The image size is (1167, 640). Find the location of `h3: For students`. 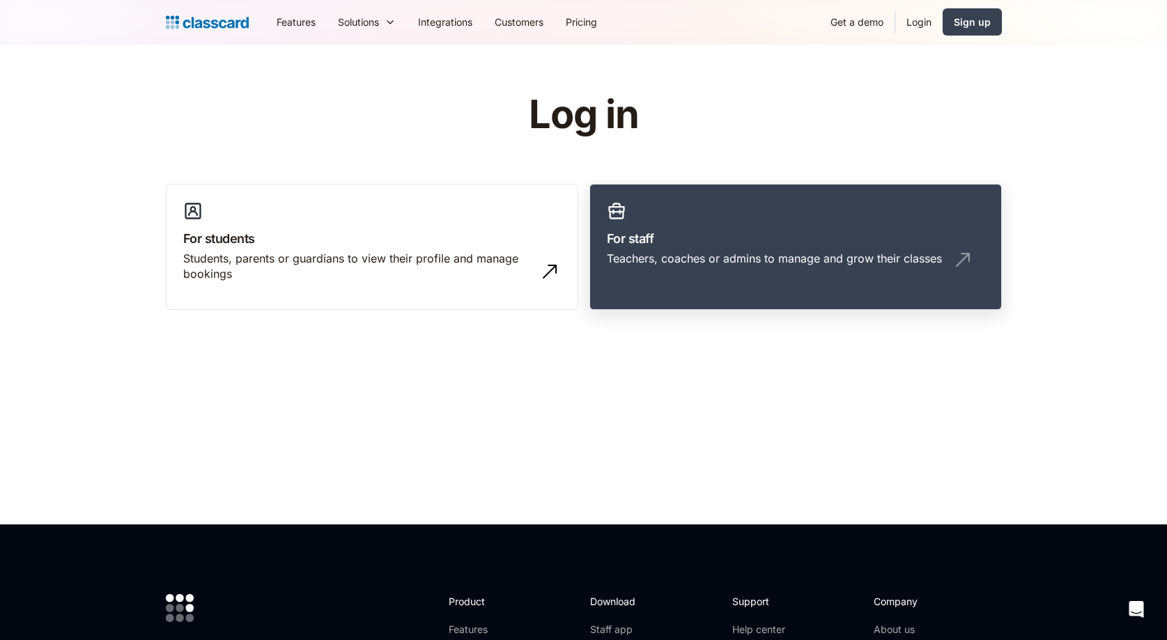

h3: For students is located at coordinates (372, 238).